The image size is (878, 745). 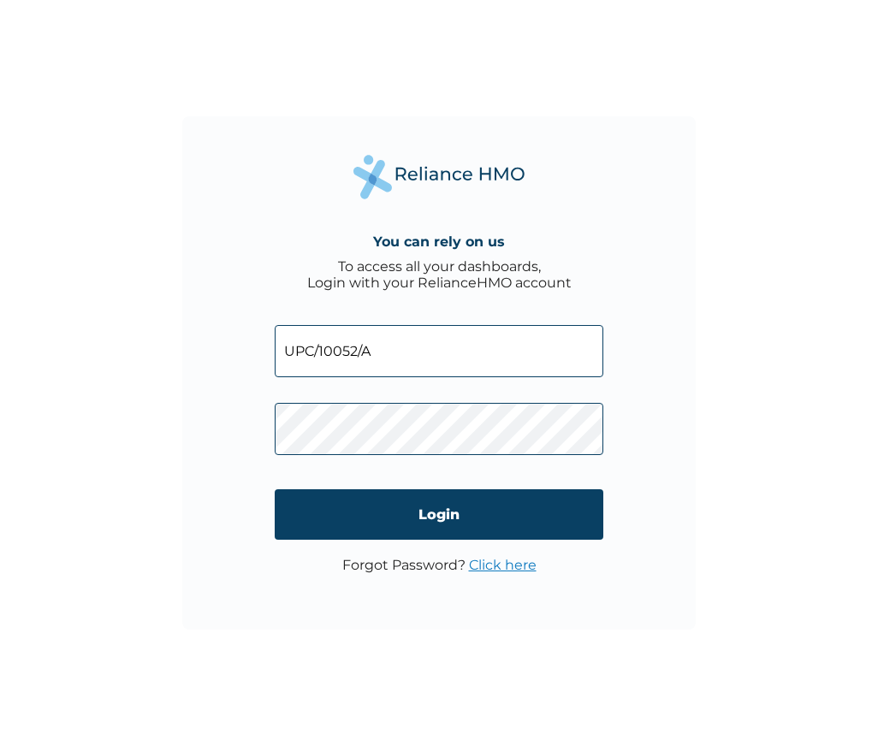 What do you see at coordinates (439, 241) in the screenshot?
I see `h4: You can rely on us` at bounding box center [439, 241].